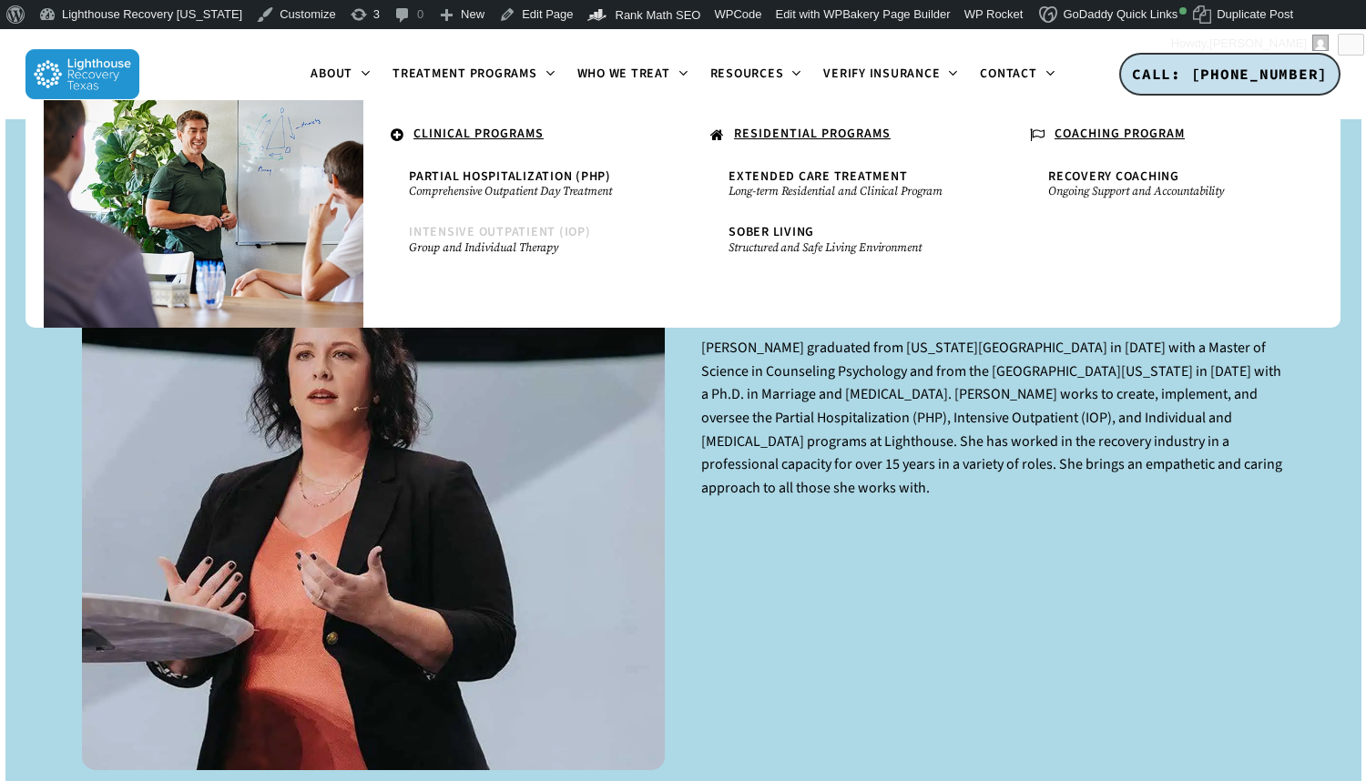 This screenshot has height=781, width=1366. What do you see at coordinates (1162, 191) in the screenshot?
I see `small: Ongoing Support and Accountability` at bounding box center [1162, 191].